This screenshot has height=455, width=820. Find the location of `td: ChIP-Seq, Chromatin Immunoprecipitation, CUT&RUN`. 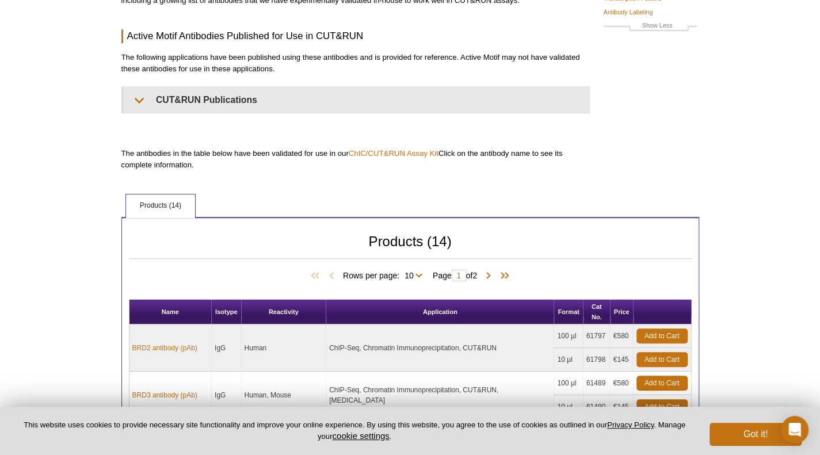

td: ChIP-Seq, Chromatin Immunoprecipitation, CUT&RUN is located at coordinates (440, 348).